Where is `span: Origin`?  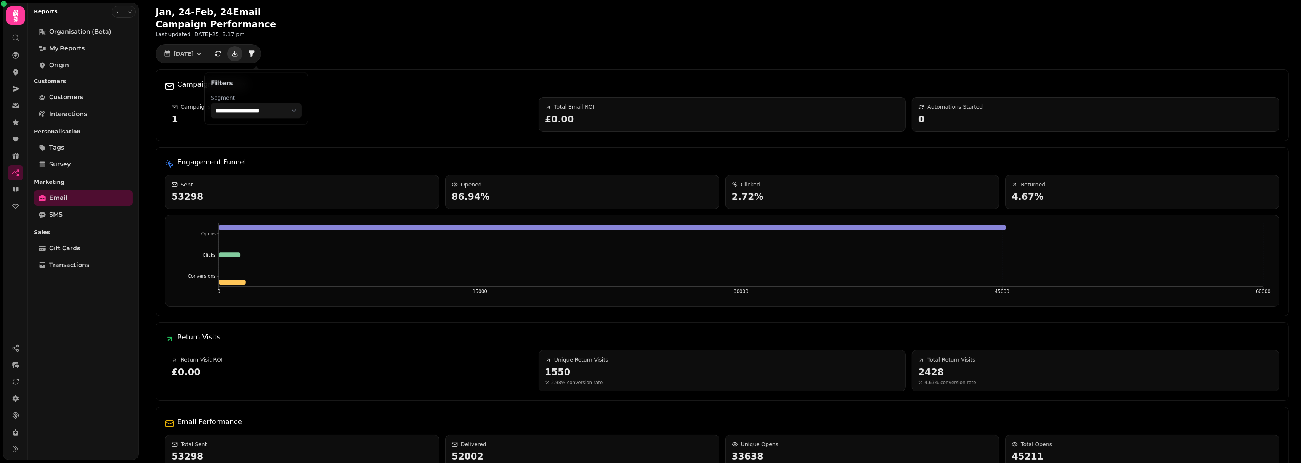
span: Origin is located at coordinates (59, 65).